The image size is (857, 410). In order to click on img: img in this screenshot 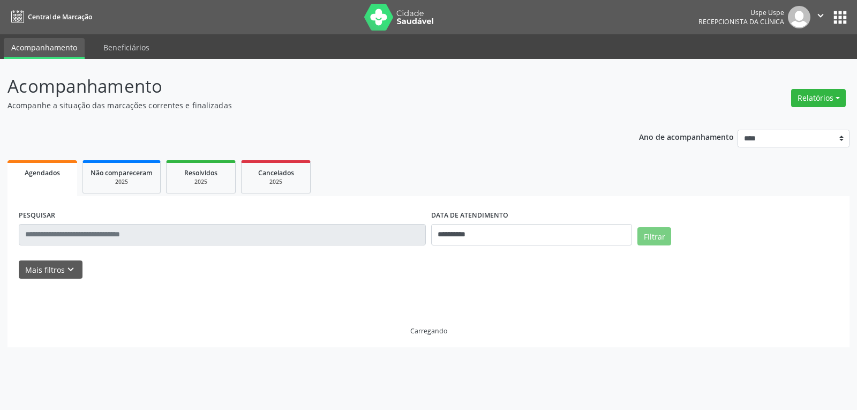, I will do `click(799, 17)`.